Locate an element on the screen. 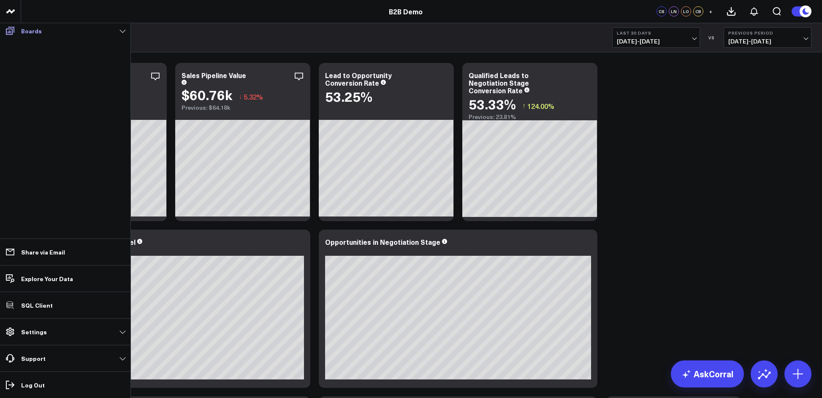 The width and height of the screenshot is (822, 398). div: VS is located at coordinates (712, 38).